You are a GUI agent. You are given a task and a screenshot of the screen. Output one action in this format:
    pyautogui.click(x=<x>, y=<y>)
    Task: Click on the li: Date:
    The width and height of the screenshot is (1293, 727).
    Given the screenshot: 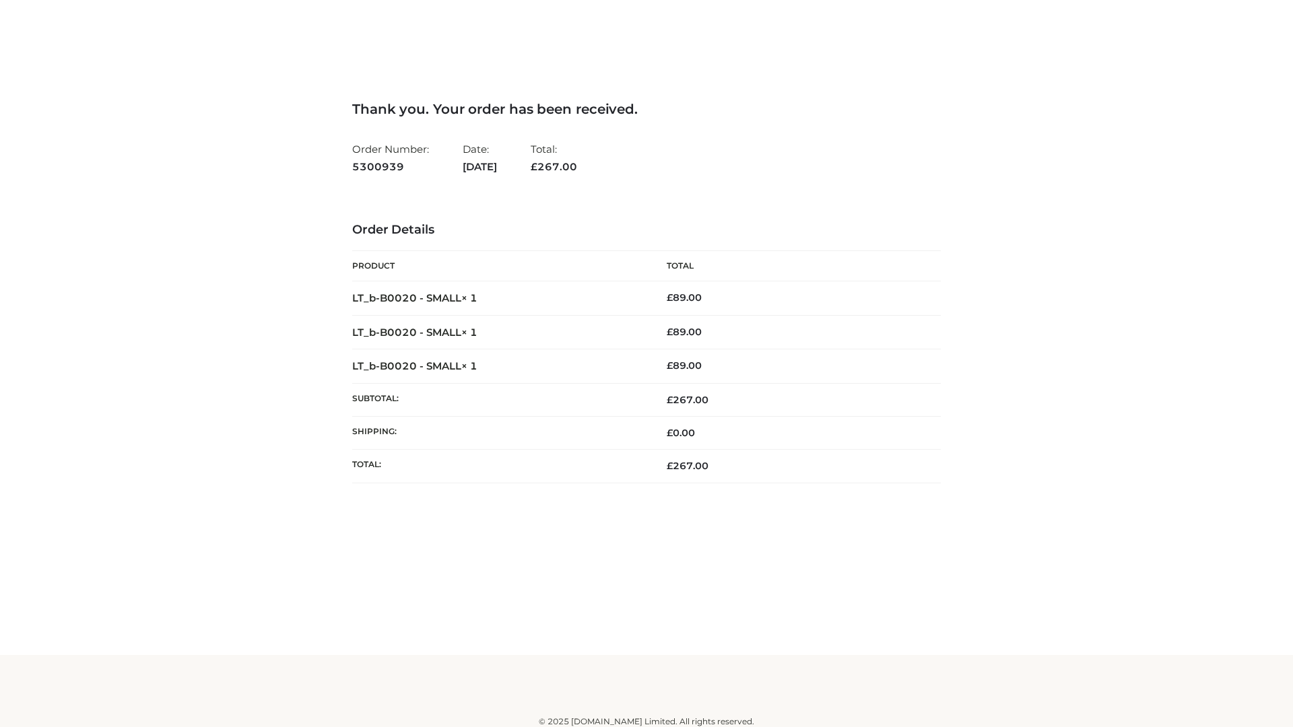 What is the action you would take?
    pyautogui.click(x=479, y=158)
    